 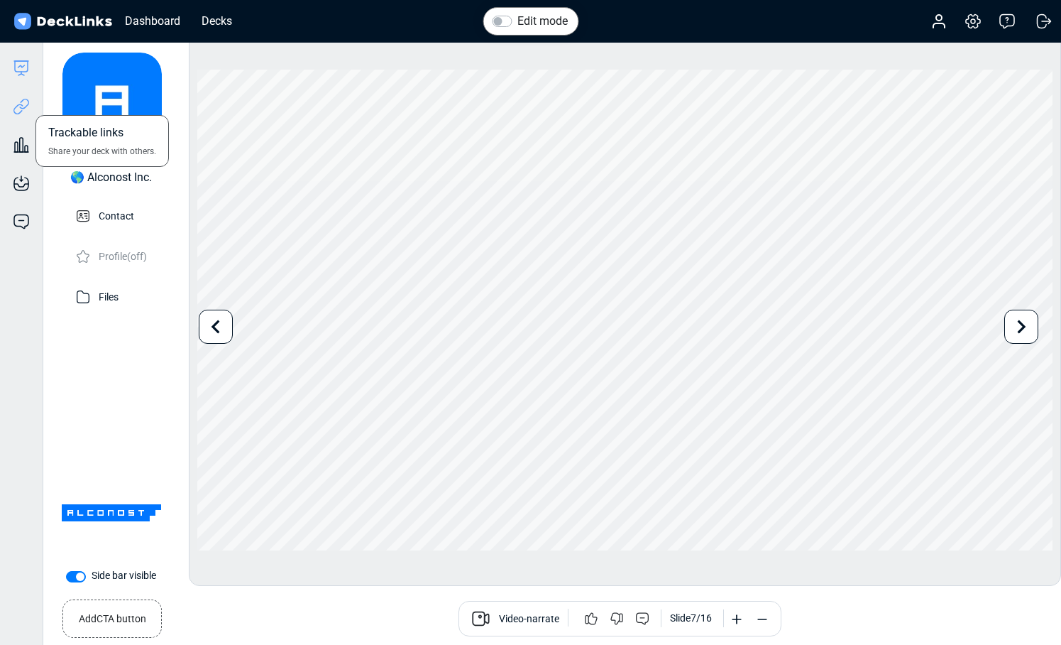 What do you see at coordinates (542, 21) in the screenshot?
I see `label: Edit mode` at bounding box center [542, 21].